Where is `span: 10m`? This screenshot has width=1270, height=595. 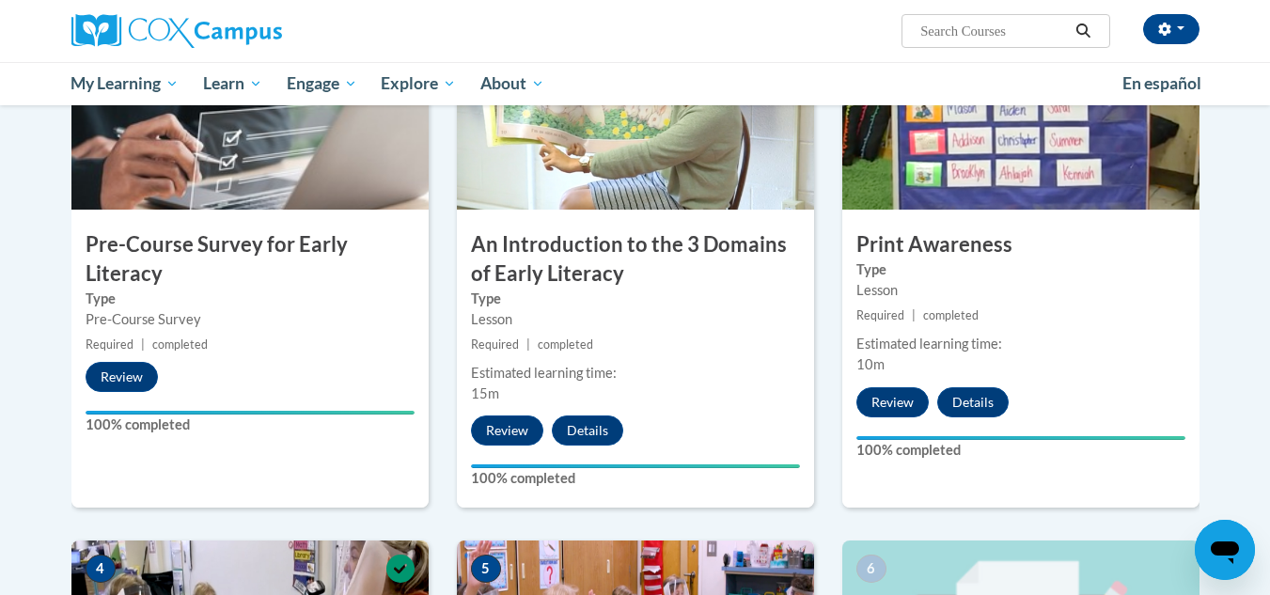 span: 10m is located at coordinates (870, 364).